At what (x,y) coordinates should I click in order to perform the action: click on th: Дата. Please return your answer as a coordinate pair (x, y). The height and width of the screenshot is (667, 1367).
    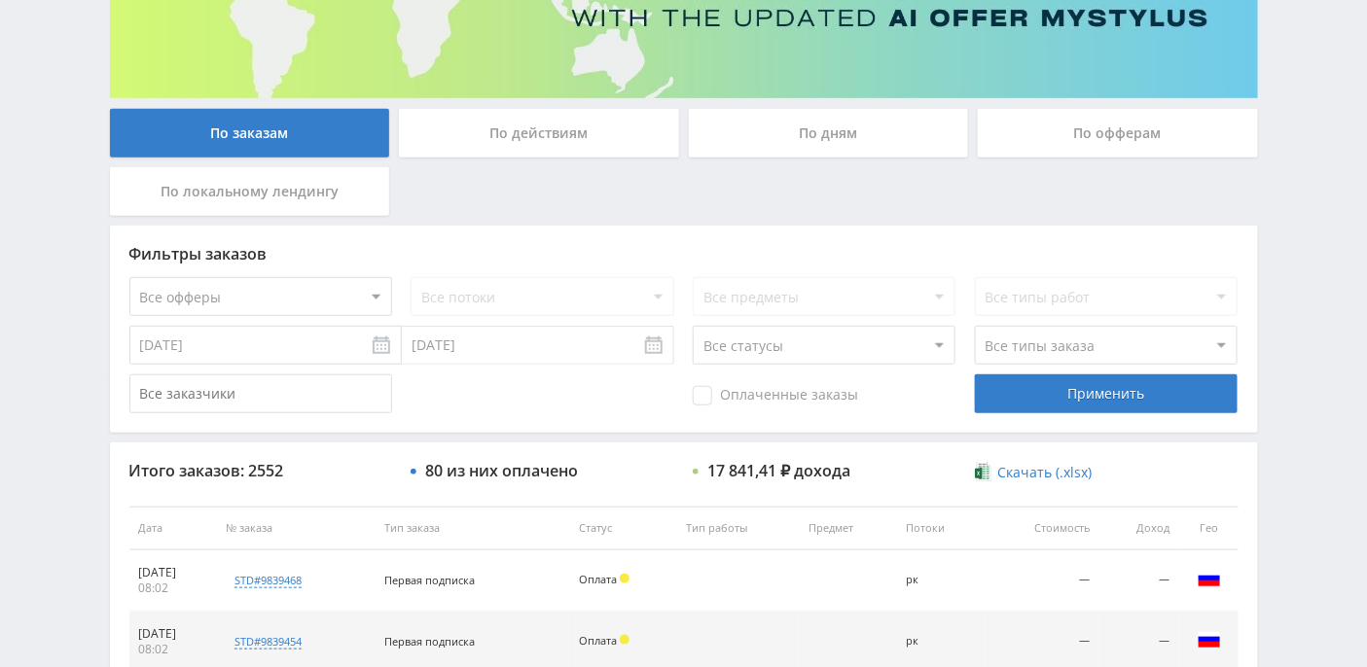
    Looking at the image, I should click on (173, 528).